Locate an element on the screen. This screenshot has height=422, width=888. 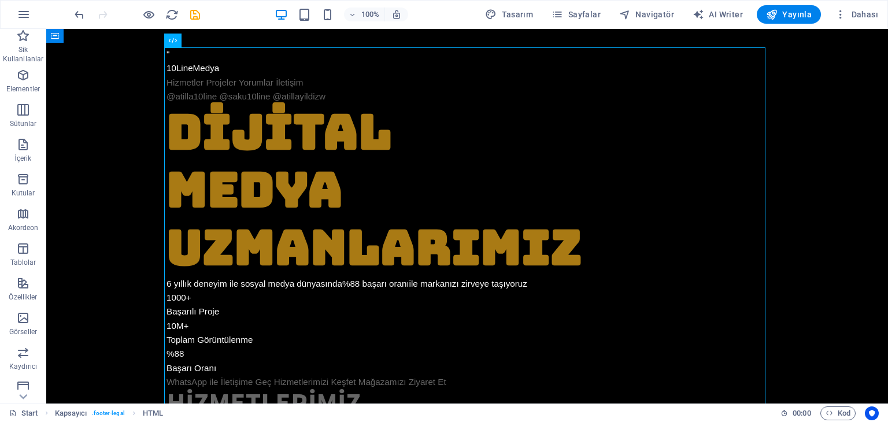
span: AI Writer is located at coordinates (717, 14).